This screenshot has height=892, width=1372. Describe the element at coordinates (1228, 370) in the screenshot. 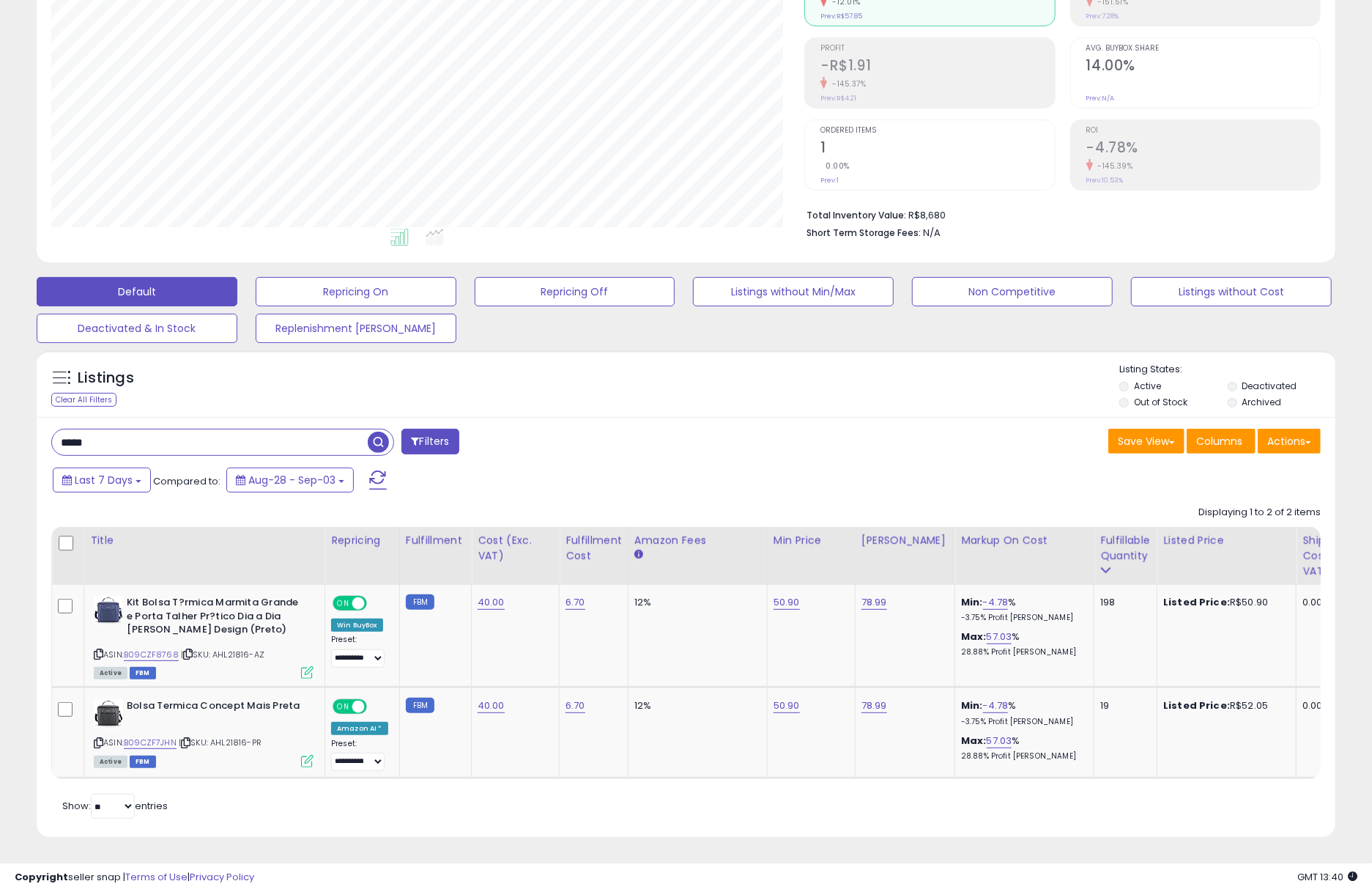

I see `p: Listing States:` at that location.